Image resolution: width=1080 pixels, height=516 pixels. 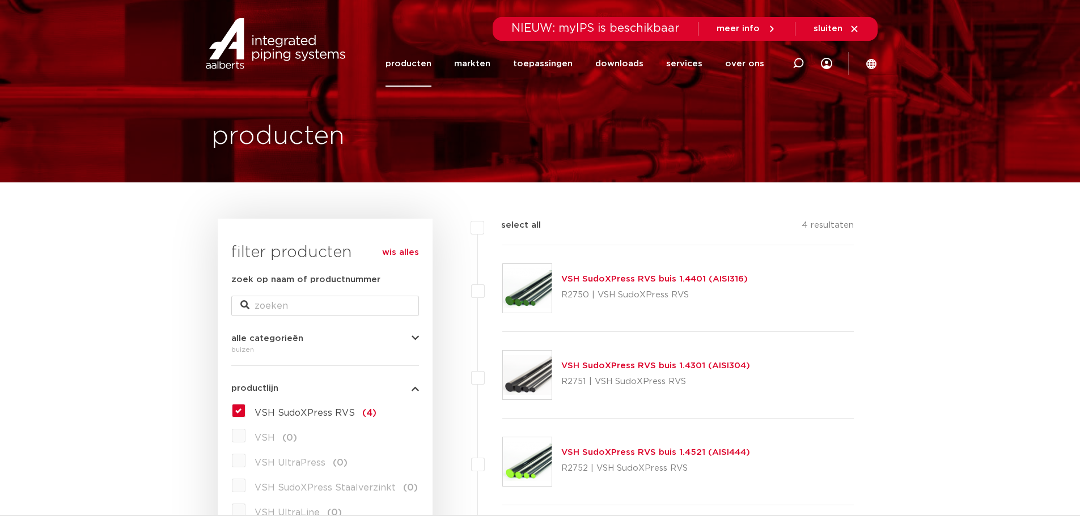 What do you see at coordinates (306, 280) in the screenshot?
I see `label: zoek op naam of productnummer` at bounding box center [306, 280].